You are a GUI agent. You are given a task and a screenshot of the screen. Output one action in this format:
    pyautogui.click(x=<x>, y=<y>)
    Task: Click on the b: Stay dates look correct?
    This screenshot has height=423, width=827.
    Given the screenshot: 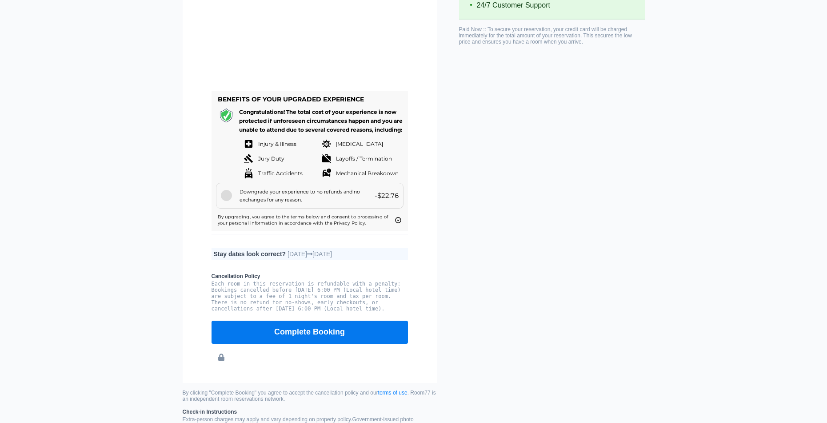 What is the action you would take?
    pyautogui.click(x=250, y=254)
    